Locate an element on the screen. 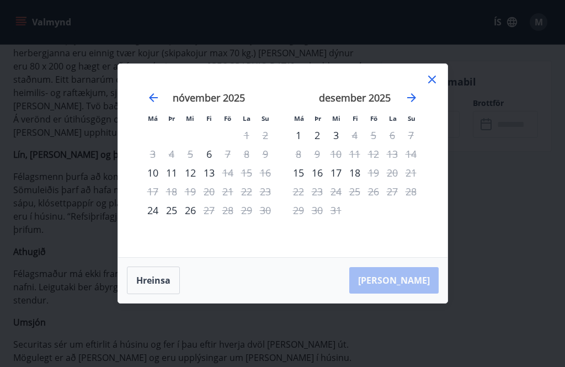  td: Not available. sunnudagur, 7. desember 2025 is located at coordinates (411, 135).